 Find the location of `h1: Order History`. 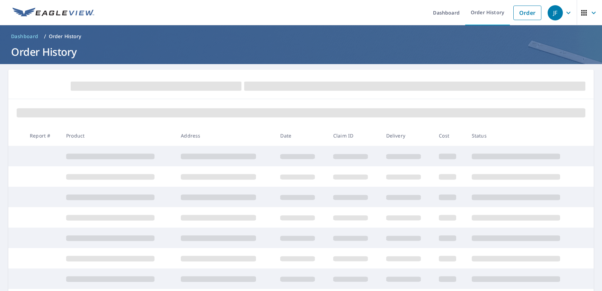

h1: Order History is located at coordinates (301, 52).